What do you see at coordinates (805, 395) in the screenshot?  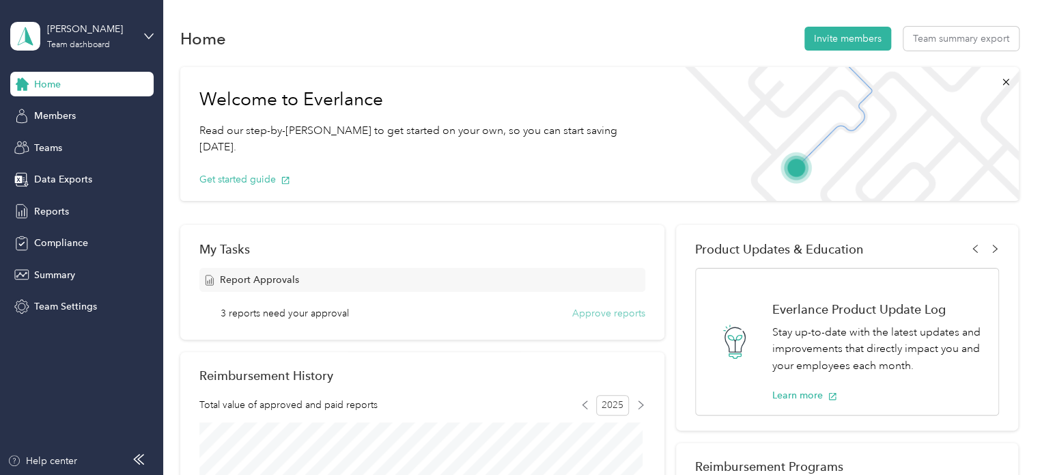 I see `button: Learn more` at bounding box center [805, 395].